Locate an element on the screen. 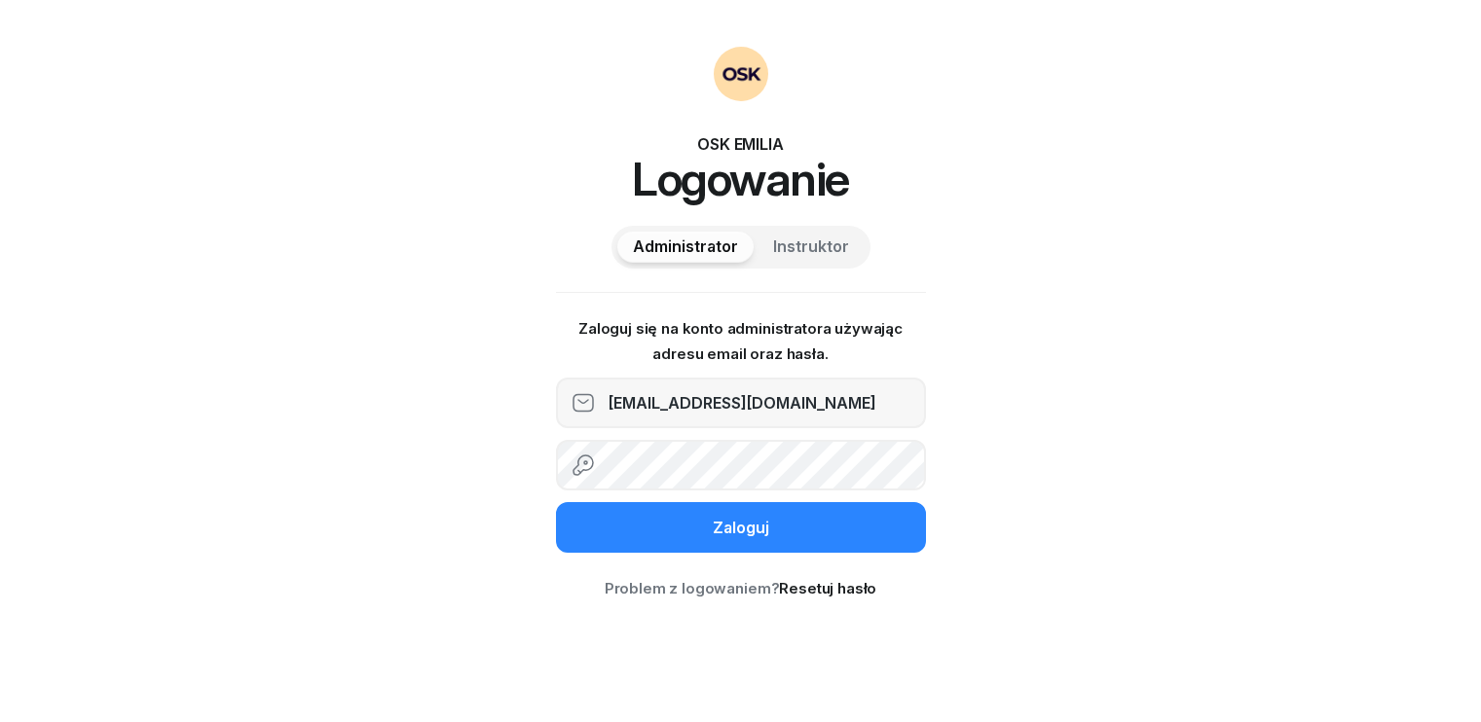  span: Instruktor is located at coordinates (811, 247).